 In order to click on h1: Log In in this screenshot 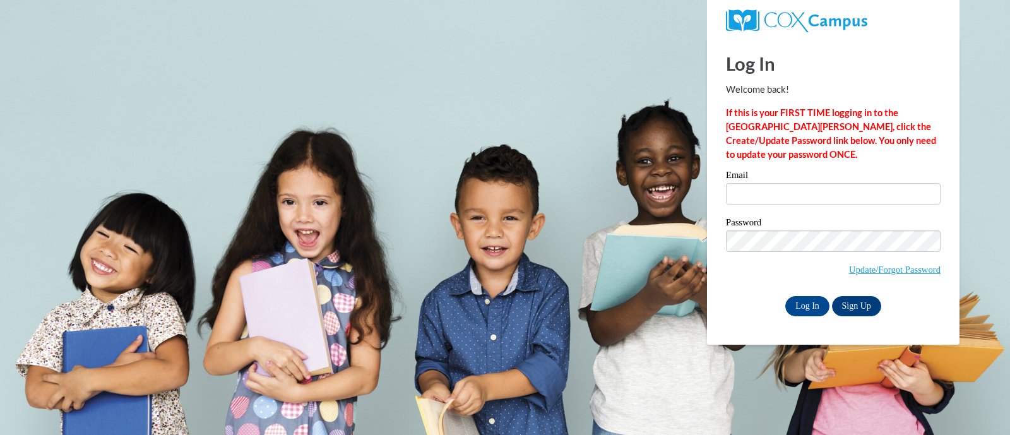, I will do `click(833, 63)`.